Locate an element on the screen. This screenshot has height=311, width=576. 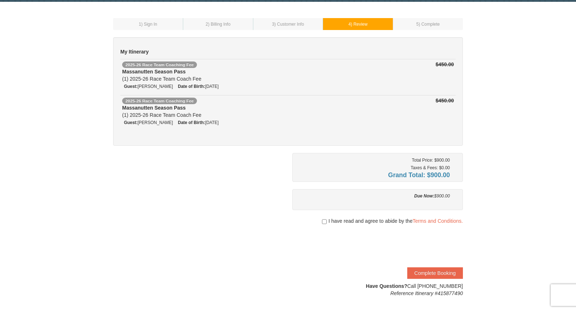
a: Terms and Conditions. is located at coordinates (437, 221).